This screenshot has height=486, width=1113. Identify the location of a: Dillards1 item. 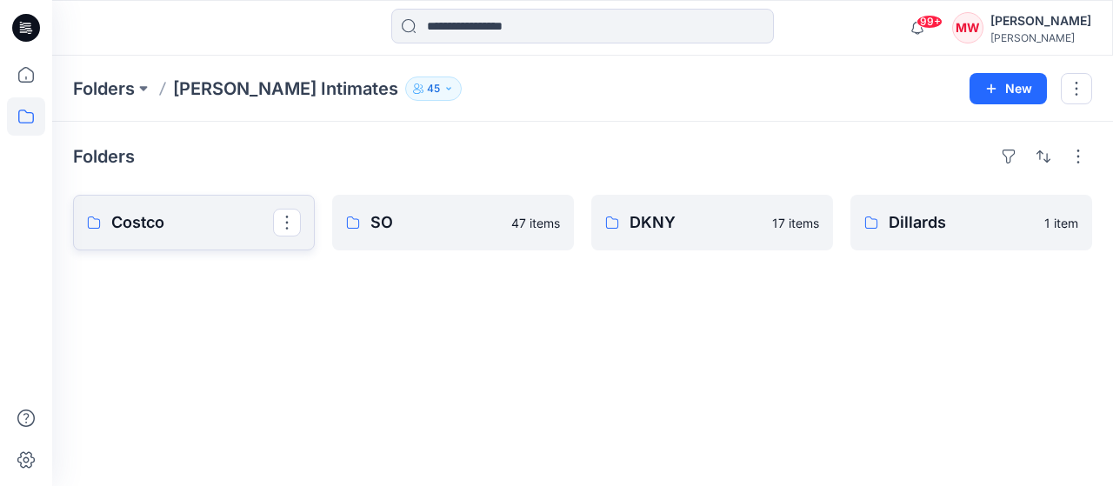
(972, 223).